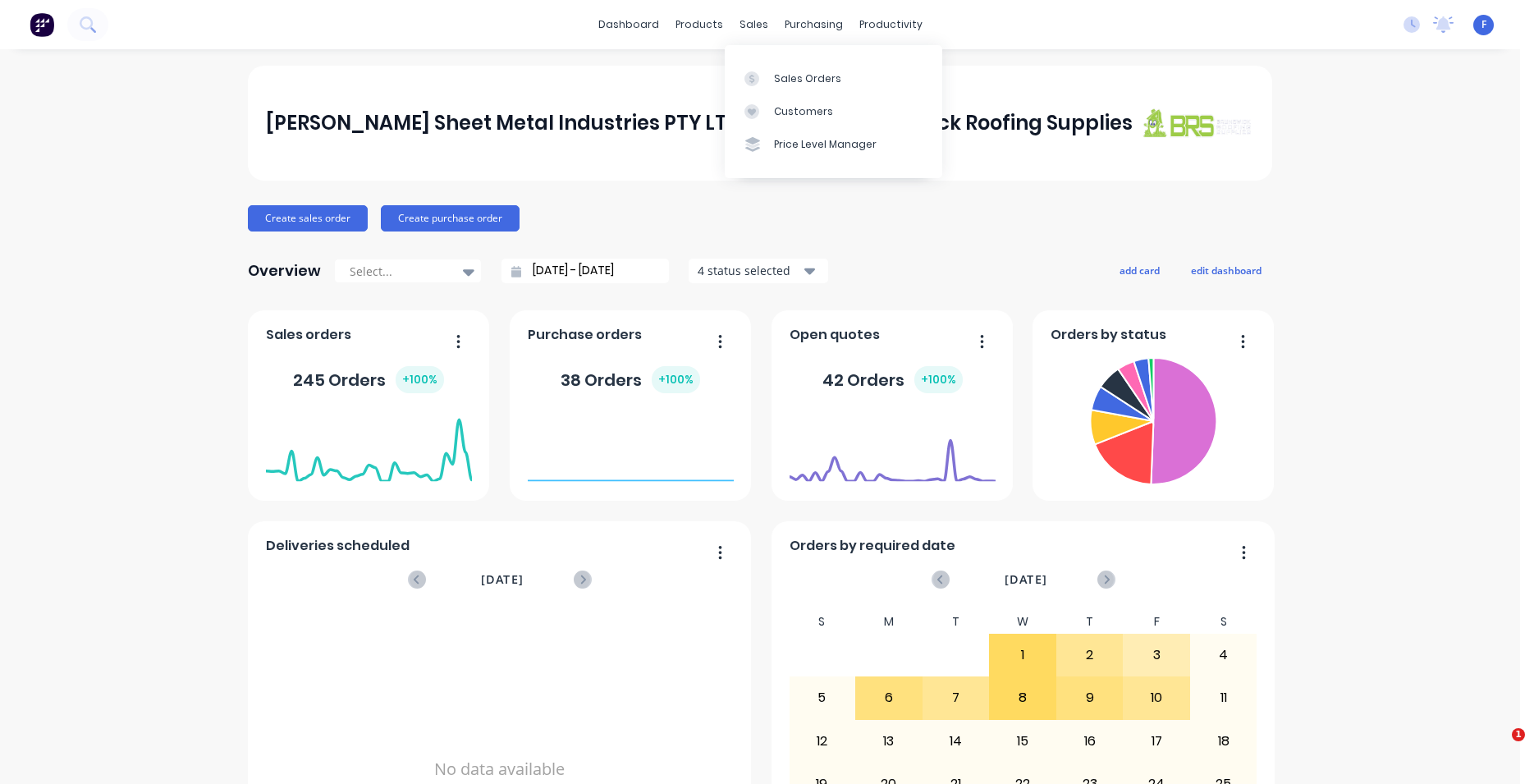 Image resolution: width=1534 pixels, height=784 pixels. Describe the element at coordinates (835, 334) in the screenshot. I see `span: Open quotes` at that location.